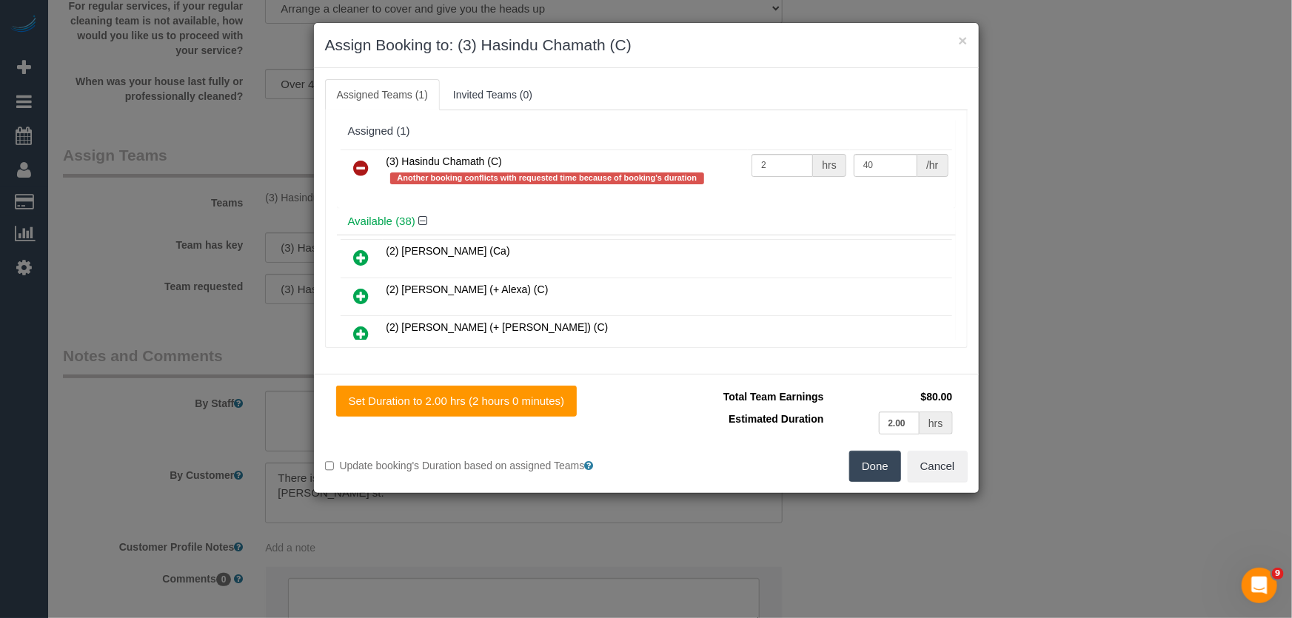 The image size is (1292, 618). I want to click on button: Cancel, so click(937, 466).